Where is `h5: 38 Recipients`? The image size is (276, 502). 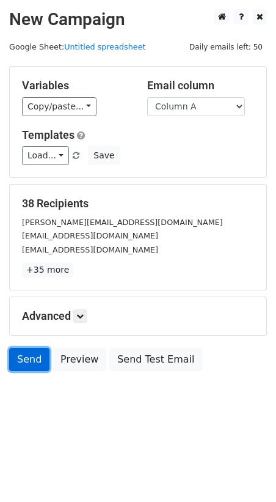
h5: 38 Recipients is located at coordinates (138, 204).